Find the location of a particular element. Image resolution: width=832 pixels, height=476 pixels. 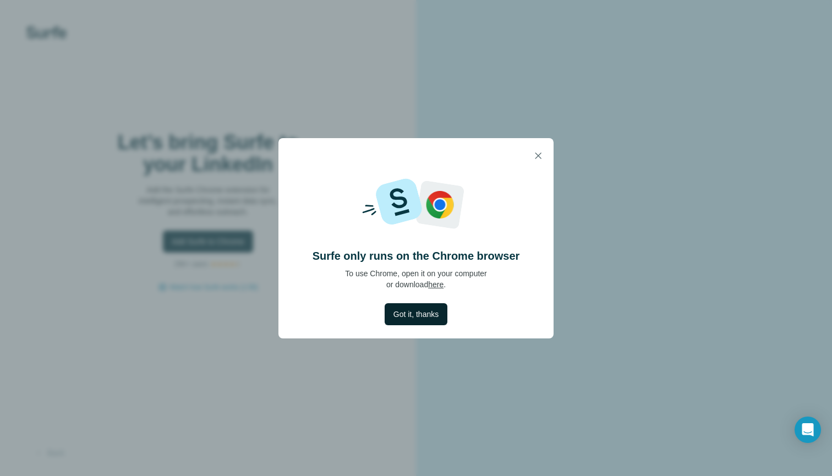

img: Surfe and Google logos is located at coordinates (416, 204).